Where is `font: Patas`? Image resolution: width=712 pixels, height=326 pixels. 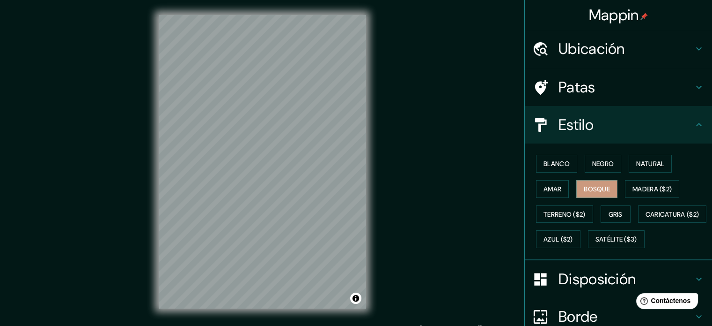
font: Patas is located at coordinates (577, 87).